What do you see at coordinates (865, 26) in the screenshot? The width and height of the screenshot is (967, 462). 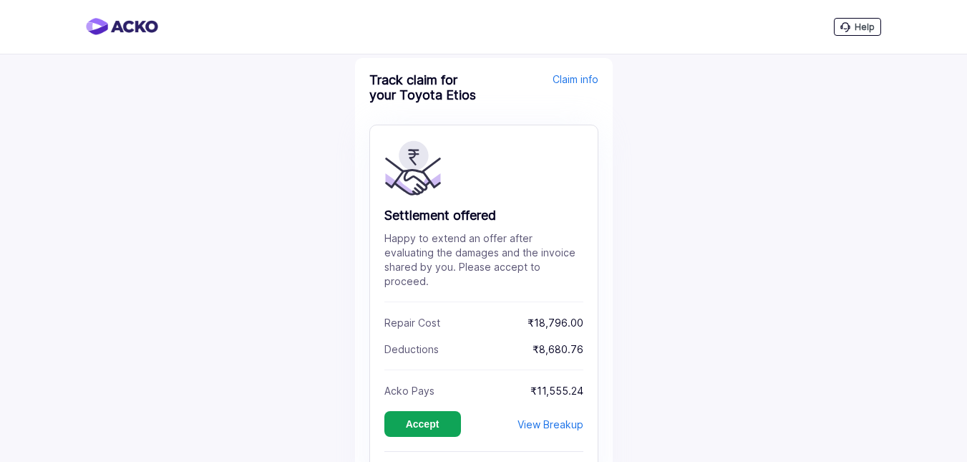 I see `span: Help` at bounding box center [865, 26].